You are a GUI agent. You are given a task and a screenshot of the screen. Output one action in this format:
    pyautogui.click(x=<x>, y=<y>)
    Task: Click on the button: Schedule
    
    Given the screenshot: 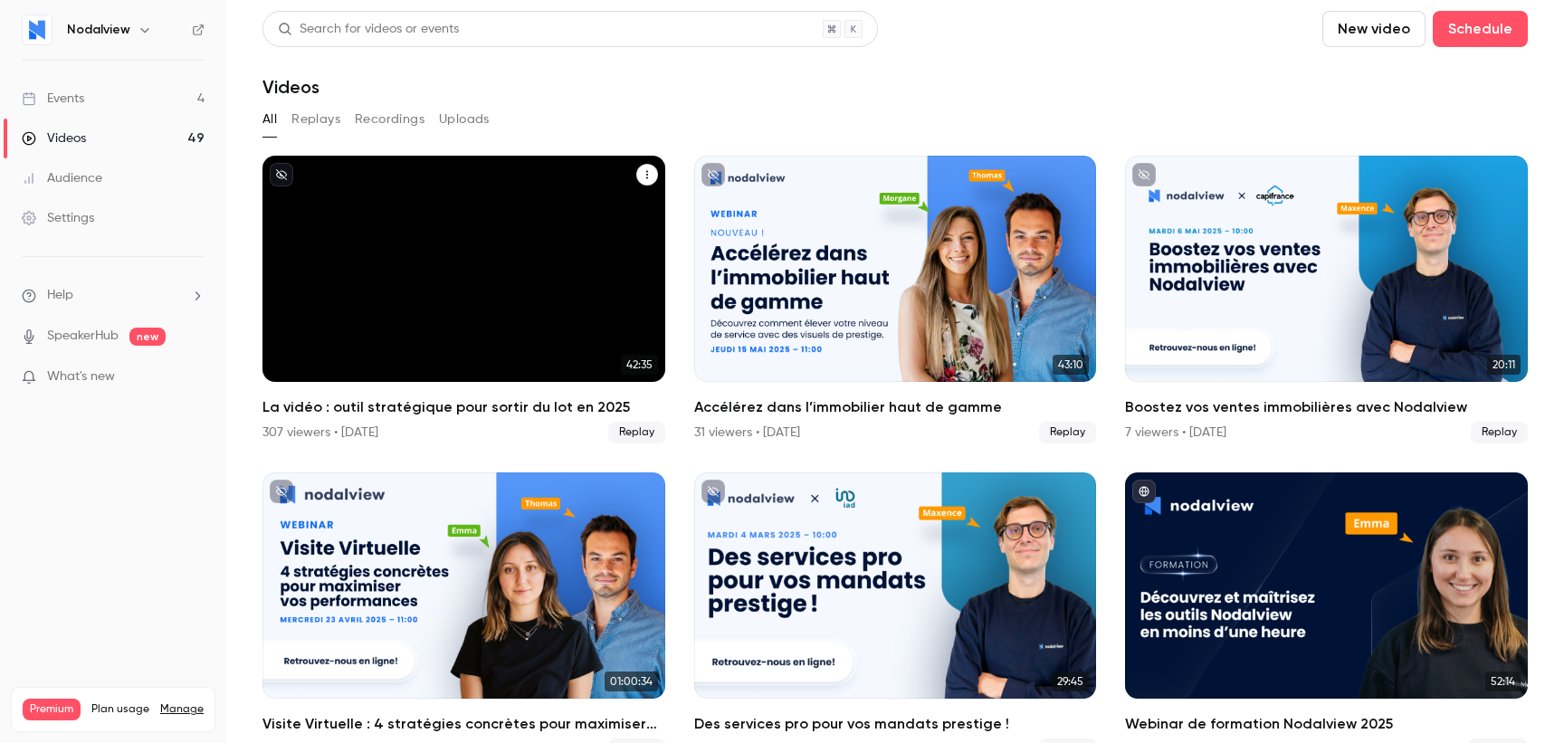 What is the action you would take?
    pyautogui.click(x=1480, y=29)
    